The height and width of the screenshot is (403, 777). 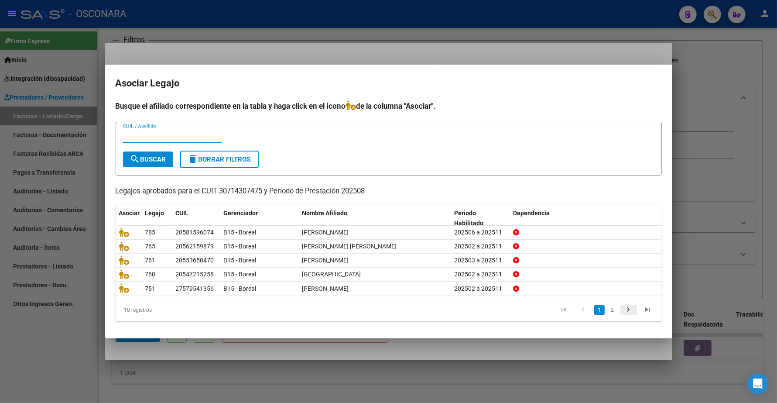 What do you see at coordinates (129, 218) in the screenshot?
I see `datatable-header-cell: Asociar` at bounding box center [129, 218].